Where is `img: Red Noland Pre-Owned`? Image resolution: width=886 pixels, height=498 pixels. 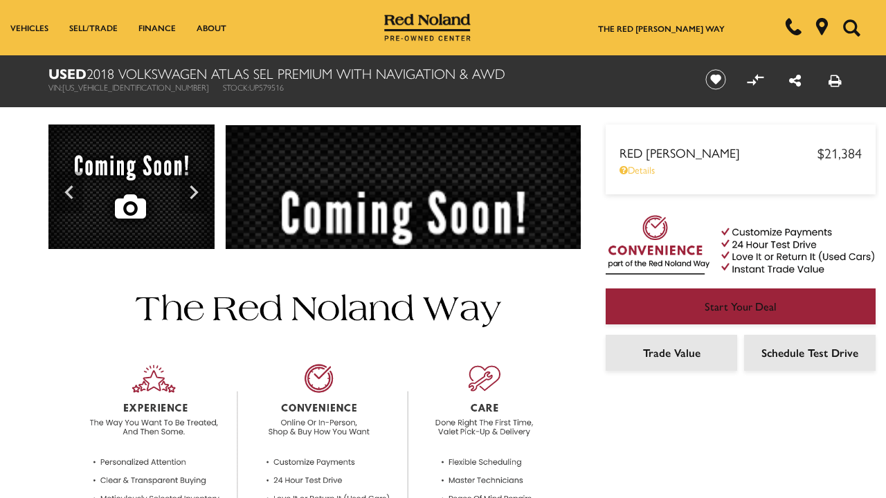 img: Red Noland Pre-Owned is located at coordinates (428, 28).